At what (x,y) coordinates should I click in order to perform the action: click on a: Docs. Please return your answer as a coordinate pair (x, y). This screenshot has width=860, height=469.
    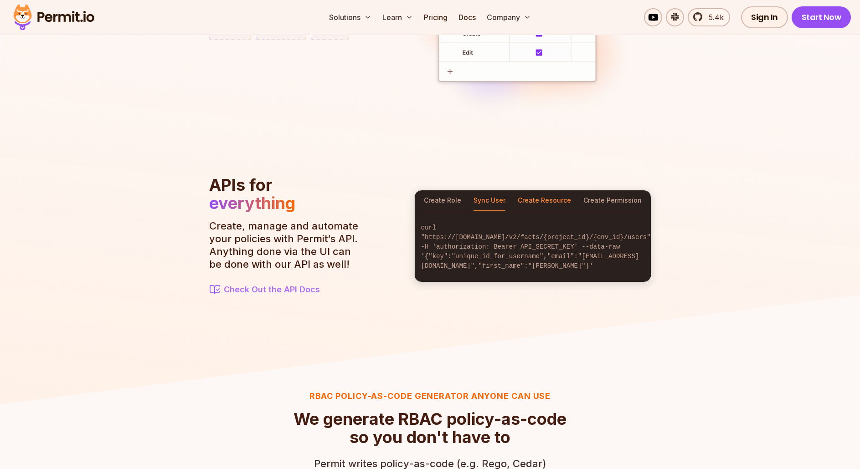
    Looking at the image, I should click on (467, 17).